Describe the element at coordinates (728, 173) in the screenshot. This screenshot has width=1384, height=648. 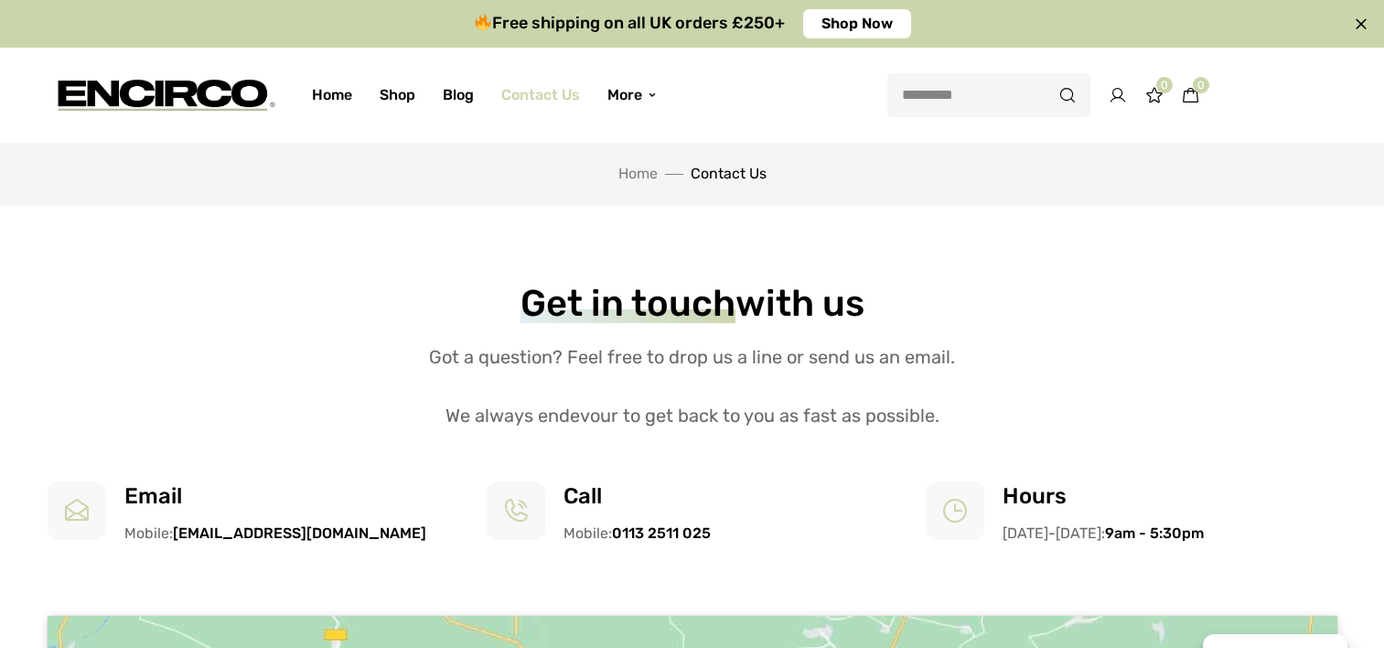
I see `span: Contact Us` at that location.